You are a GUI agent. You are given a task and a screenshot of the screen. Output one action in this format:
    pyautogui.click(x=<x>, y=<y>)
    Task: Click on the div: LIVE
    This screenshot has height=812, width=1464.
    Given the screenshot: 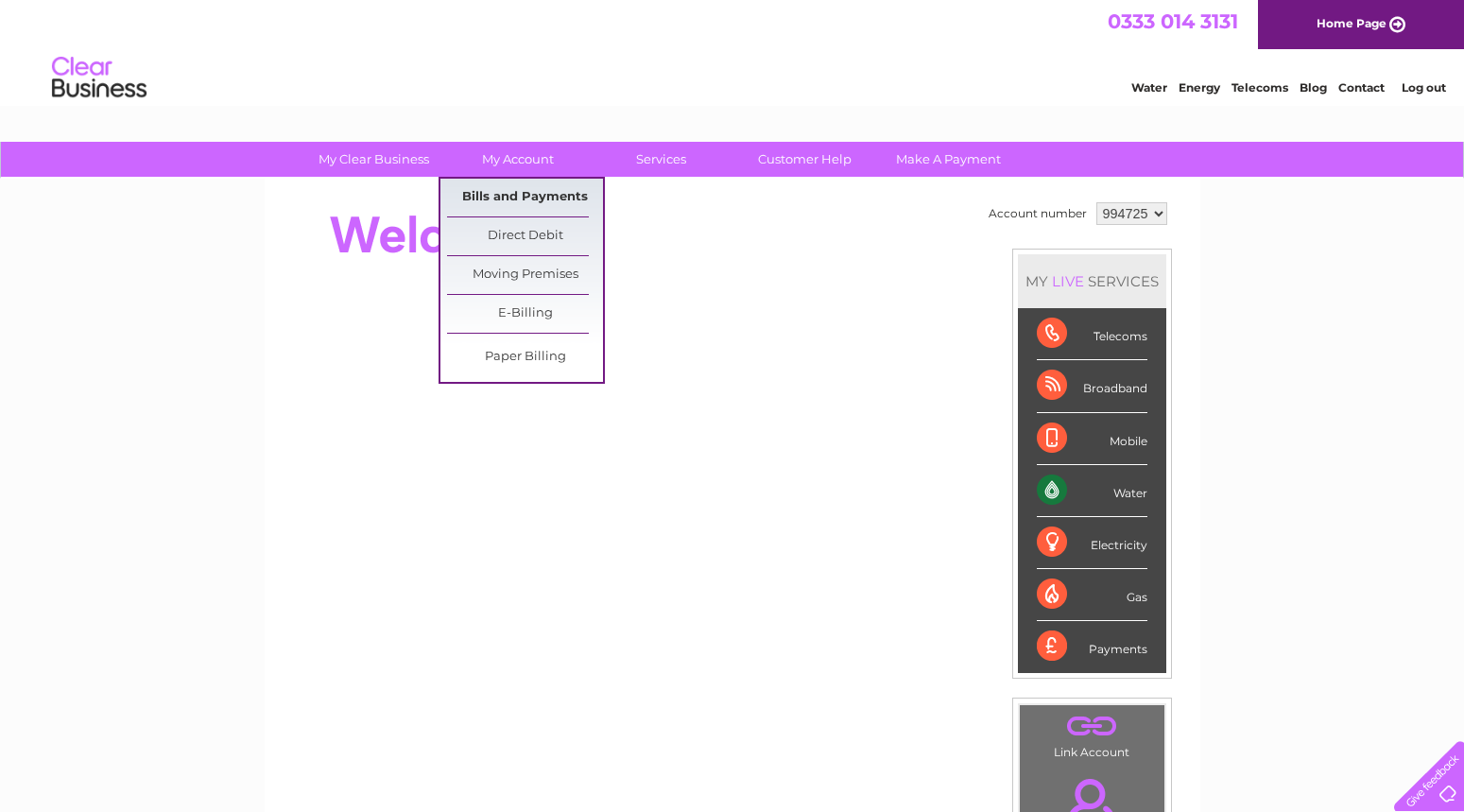 What is the action you would take?
    pyautogui.click(x=1068, y=281)
    